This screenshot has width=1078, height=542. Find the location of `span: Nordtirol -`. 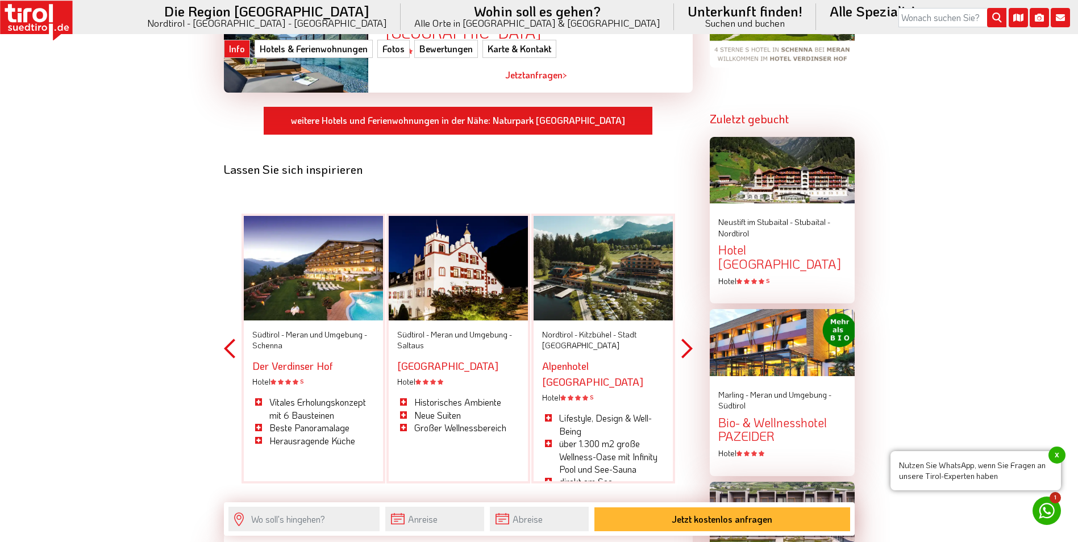

span: Nordtirol - is located at coordinates (560, 334).